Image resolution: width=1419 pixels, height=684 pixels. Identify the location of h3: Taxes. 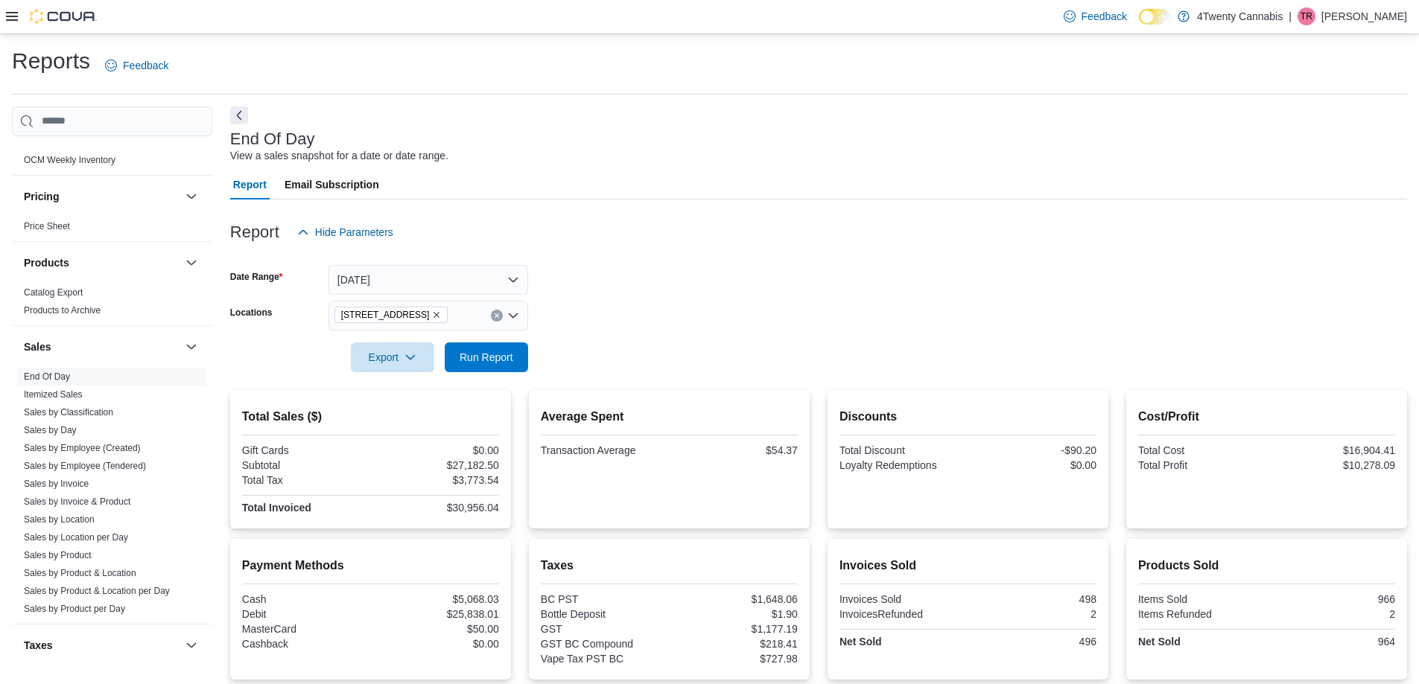
(38, 646).